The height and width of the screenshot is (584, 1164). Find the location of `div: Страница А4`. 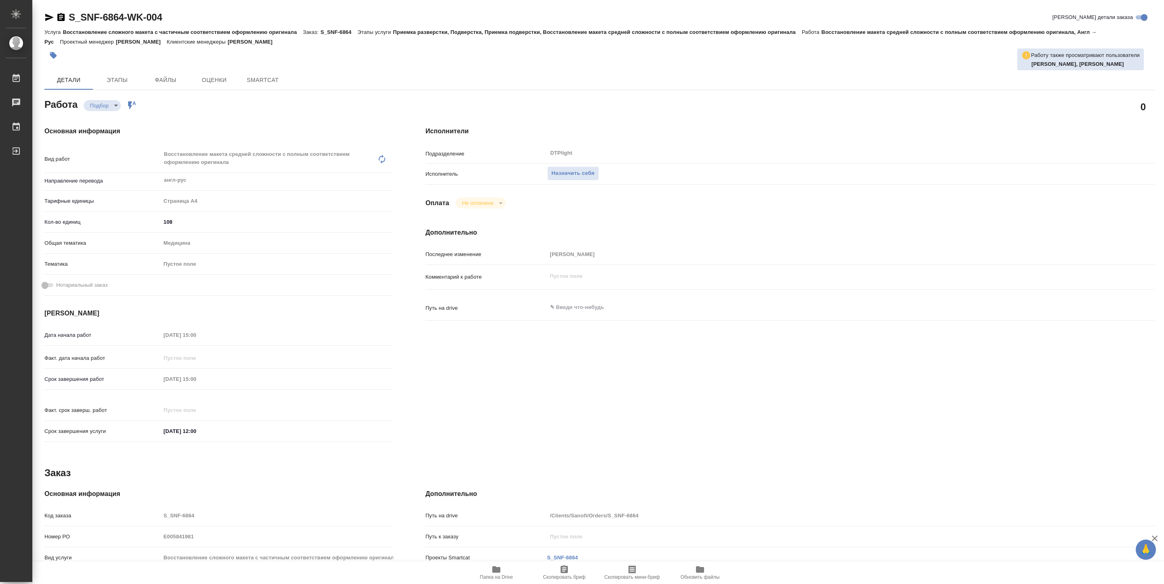

div: Страница А4 is located at coordinates (277, 201).